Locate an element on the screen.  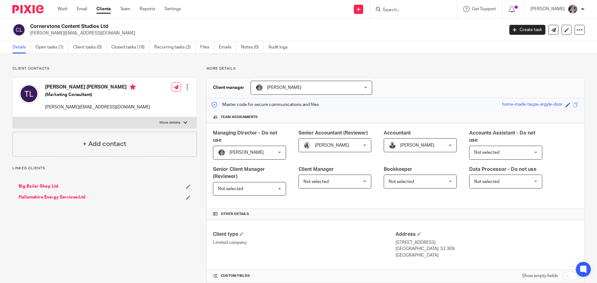
img: WhatsApp%20Image%202022-05-18%20at%206.27.04%20PM.jpeg is located at coordinates (392, 145).